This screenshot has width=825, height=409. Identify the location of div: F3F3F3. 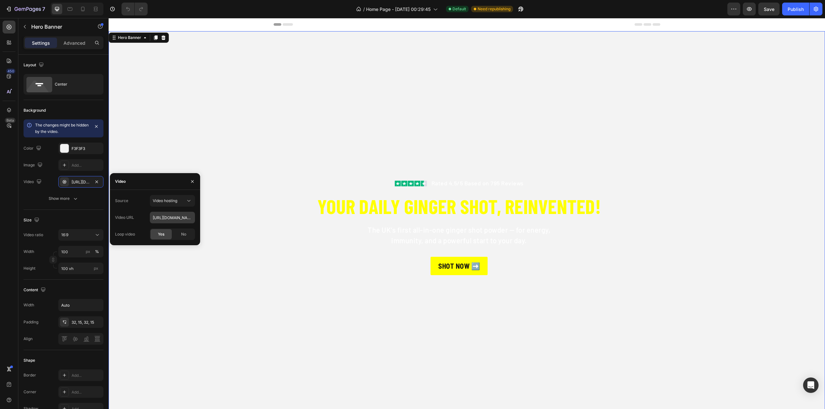
(87, 149).